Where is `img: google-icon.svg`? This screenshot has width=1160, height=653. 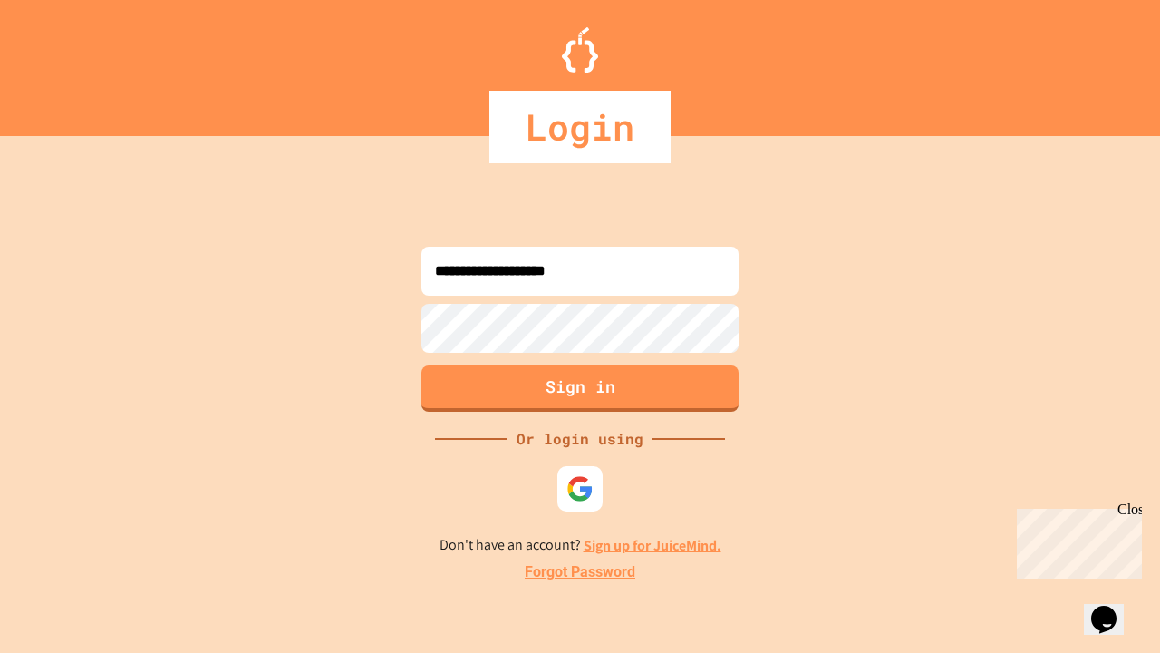 img: google-icon.svg is located at coordinates (580, 489).